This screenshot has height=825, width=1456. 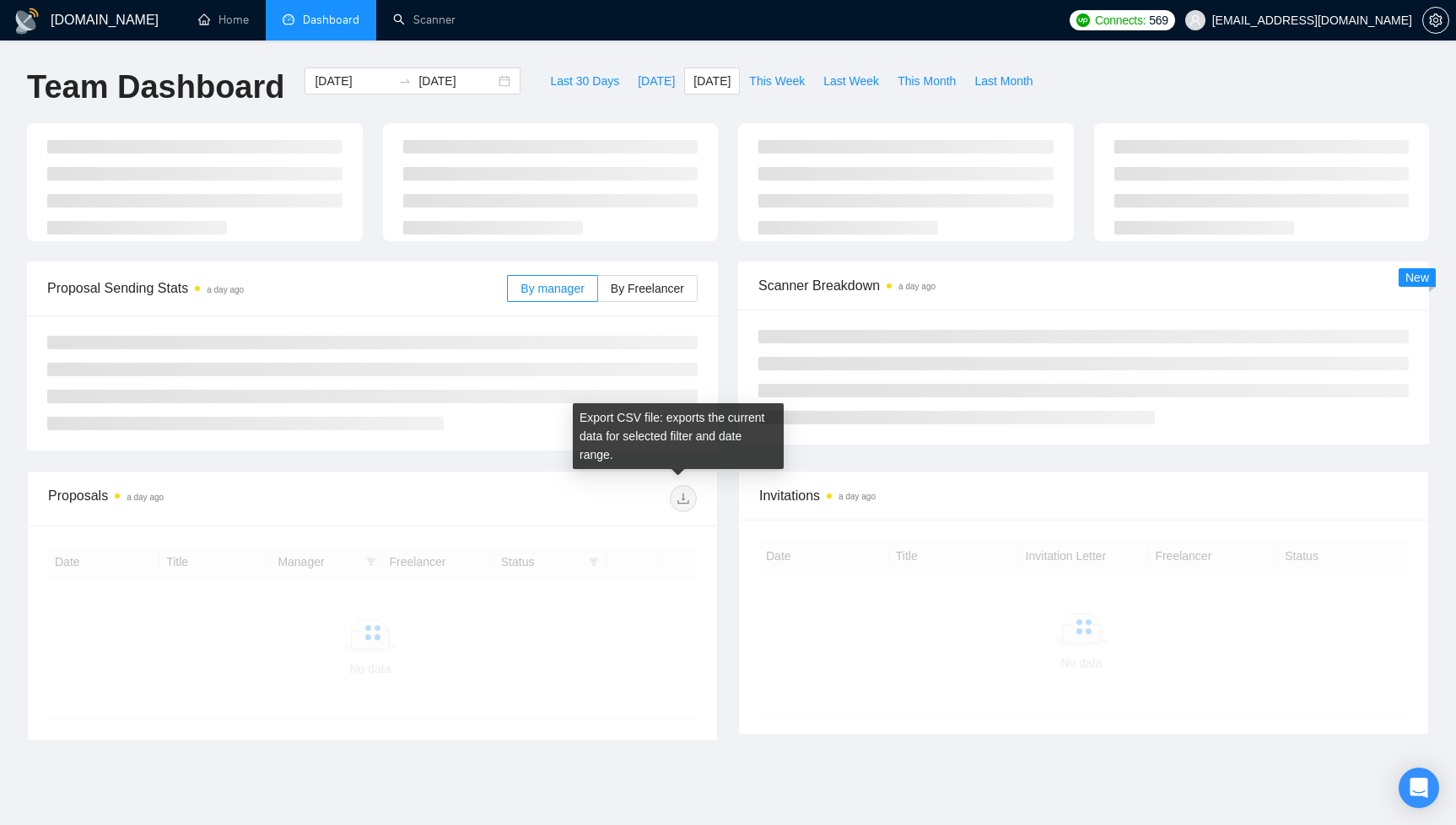 What do you see at coordinates (1083, 285) in the screenshot?
I see `span: Scanner Breakdown` at bounding box center [1083, 285].